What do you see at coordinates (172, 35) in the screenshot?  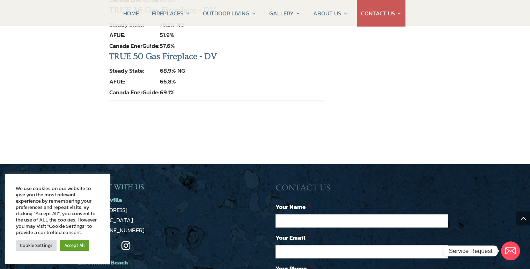 I see `td: 51.9%` at bounding box center [172, 35].